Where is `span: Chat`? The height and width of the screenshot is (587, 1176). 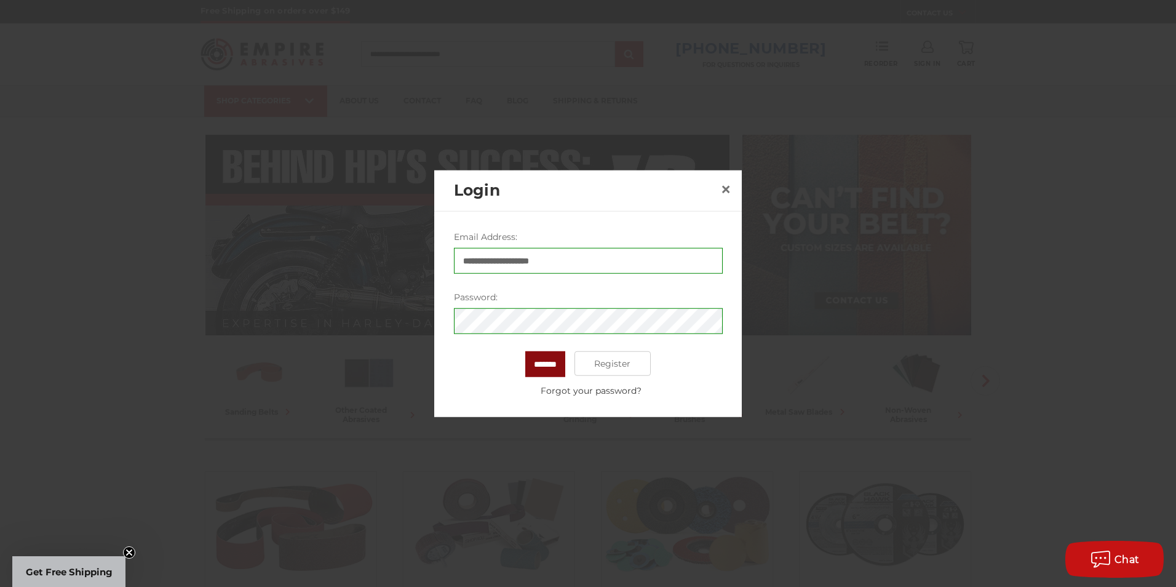 span: Chat is located at coordinates (1127, 559).